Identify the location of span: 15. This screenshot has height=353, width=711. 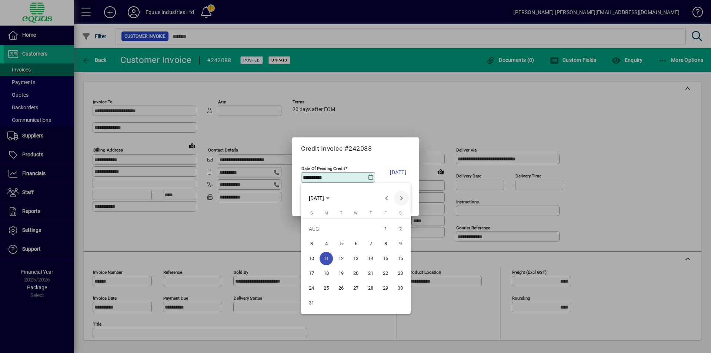
(386, 259).